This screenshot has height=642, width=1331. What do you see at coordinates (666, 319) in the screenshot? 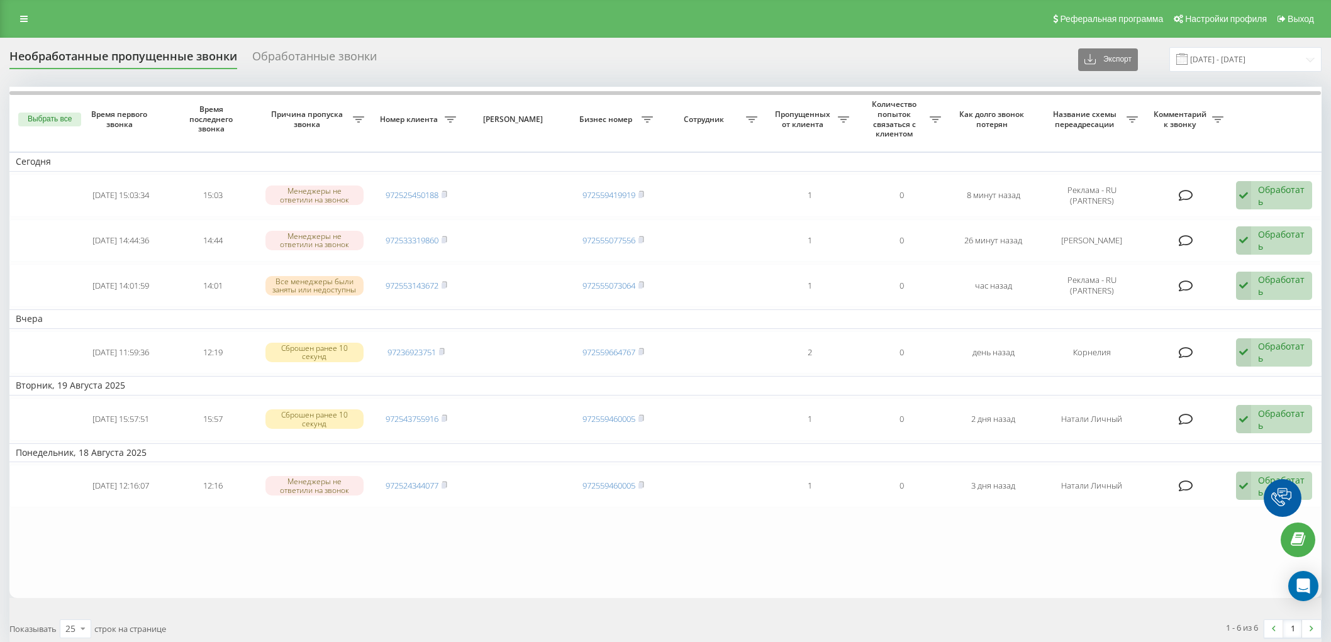
I see `td: Вчера` at bounding box center [666, 319].